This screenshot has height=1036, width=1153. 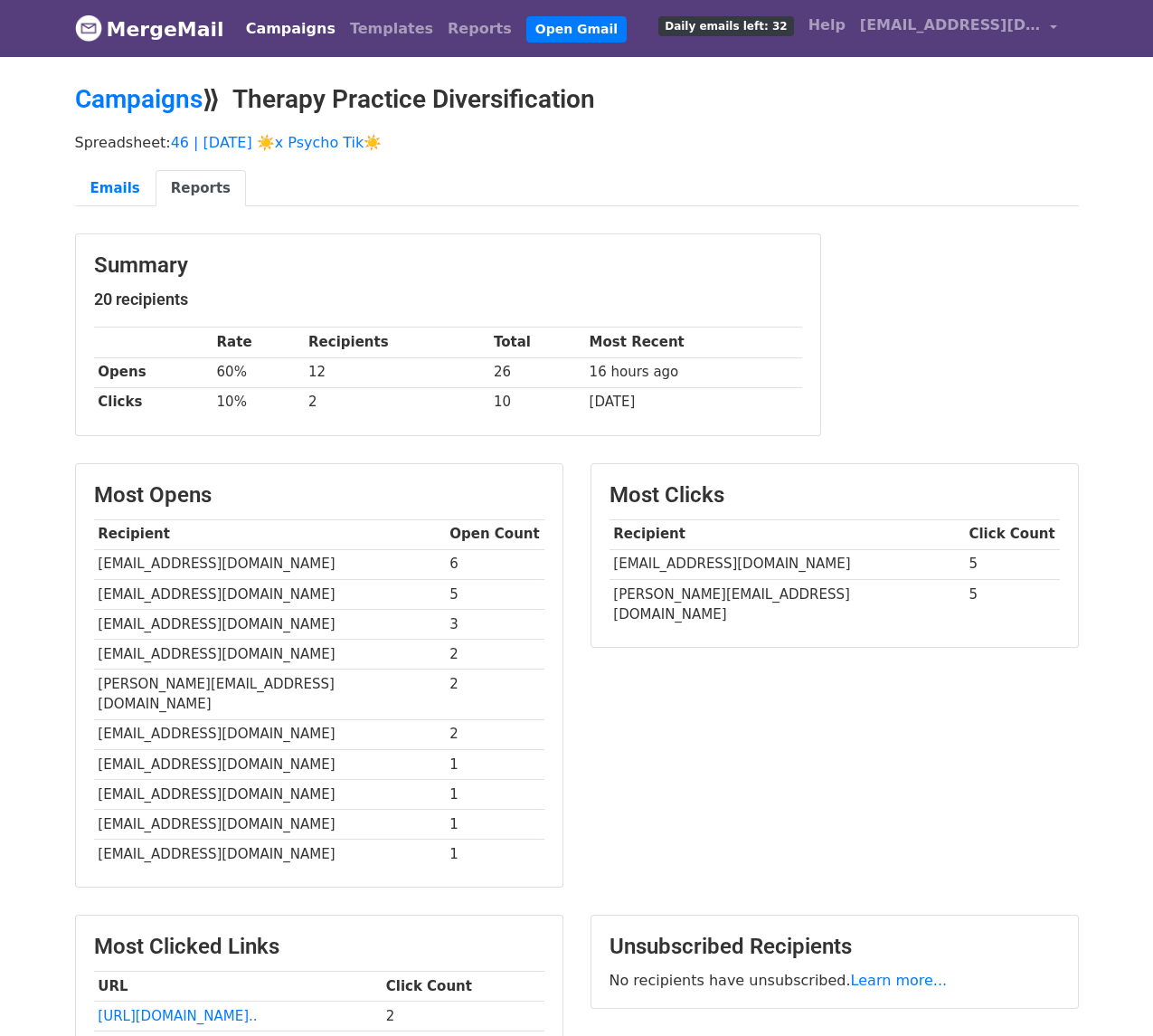 I want to click on h2: ⟫ Therapy Practice Diversification, so click(x=577, y=100).